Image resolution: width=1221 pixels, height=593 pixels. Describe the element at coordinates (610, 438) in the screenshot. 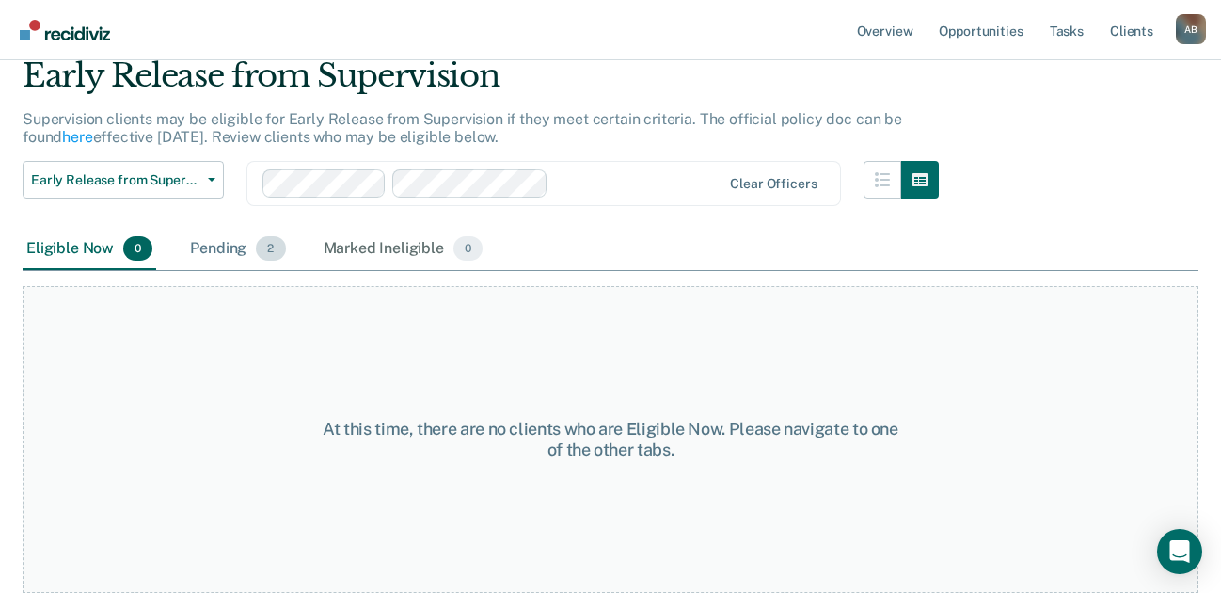

I see `div: At this time, there are no clients who are Eligible Now. Please navigate to one of the other tabs.` at that location.